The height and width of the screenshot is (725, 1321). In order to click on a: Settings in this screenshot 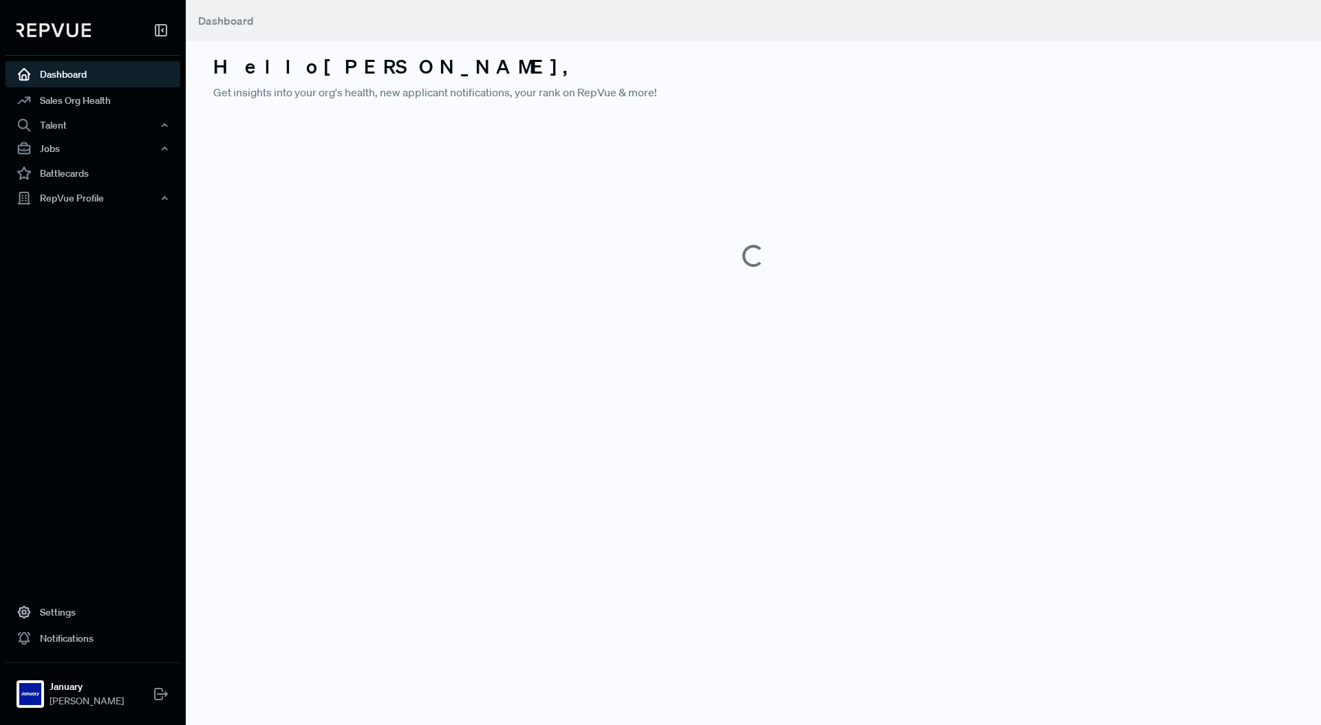, I will do `click(93, 612)`.